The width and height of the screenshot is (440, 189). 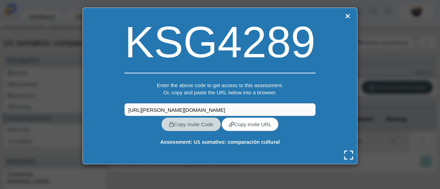 What do you see at coordinates (347, 16) in the screenshot?
I see `a: Close` at bounding box center [347, 16].